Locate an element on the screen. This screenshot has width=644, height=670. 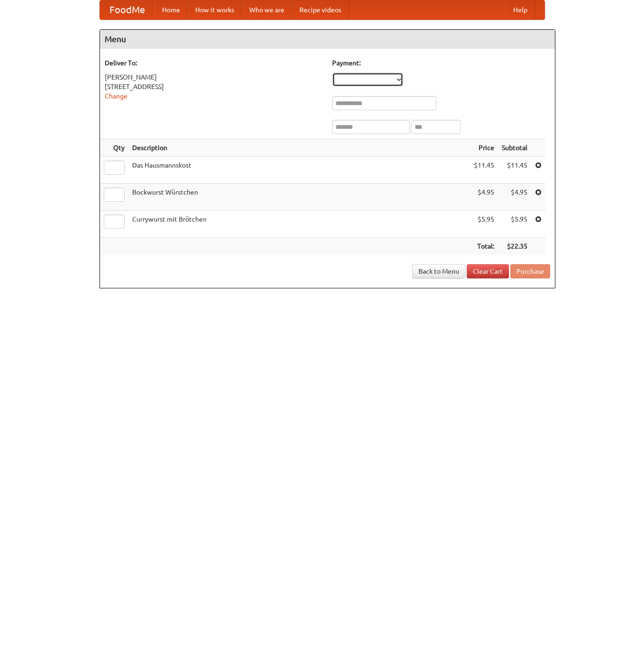
a: Change is located at coordinates (116, 96).